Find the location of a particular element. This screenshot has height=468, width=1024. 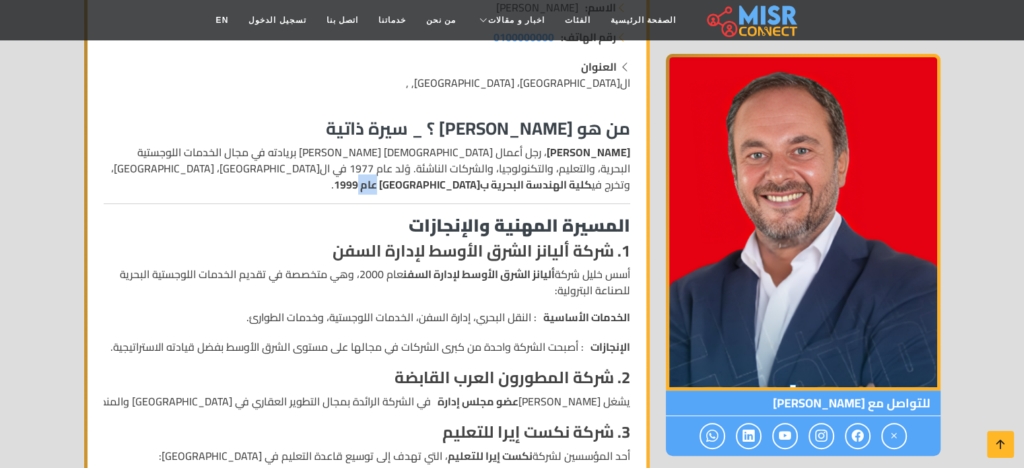

p: أسس خليل شركة عام 2000، وهي متخصصة في تقديم الخدمات اللوجستية البحرية للصناعة البترولية: is located at coordinates (367, 282).